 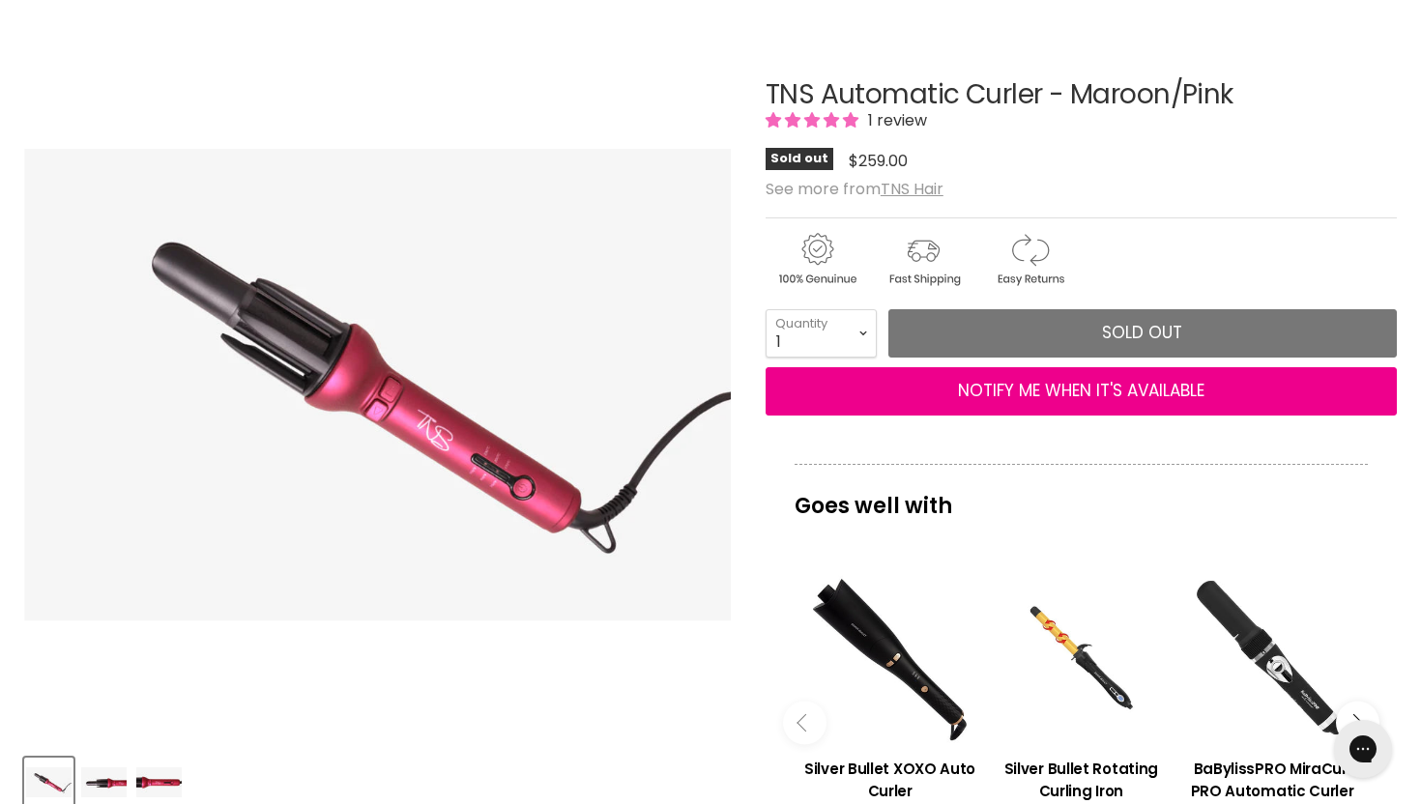 I want to click on img: returns.gif, so click(x=1029, y=259).